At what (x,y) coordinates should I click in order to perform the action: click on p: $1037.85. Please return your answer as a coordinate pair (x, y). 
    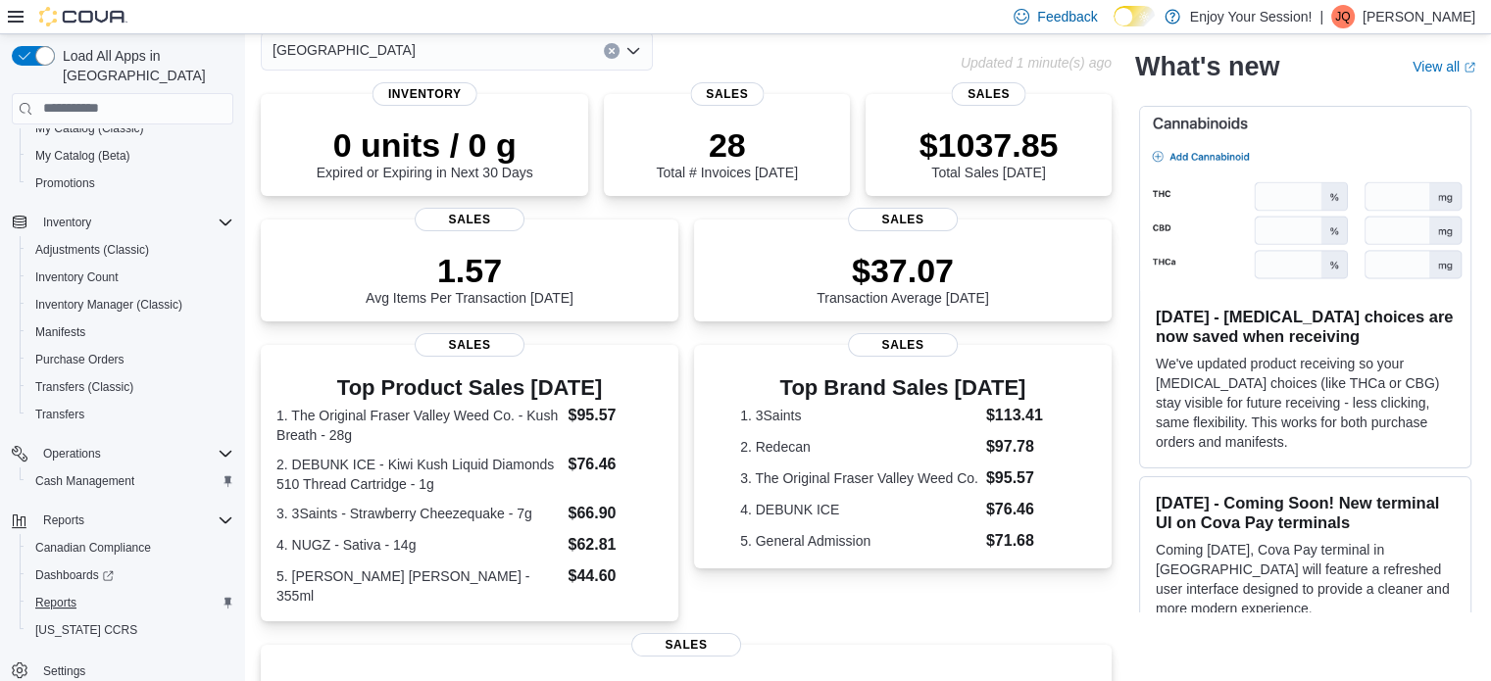
    Looking at the image, I should click on (989, 145).